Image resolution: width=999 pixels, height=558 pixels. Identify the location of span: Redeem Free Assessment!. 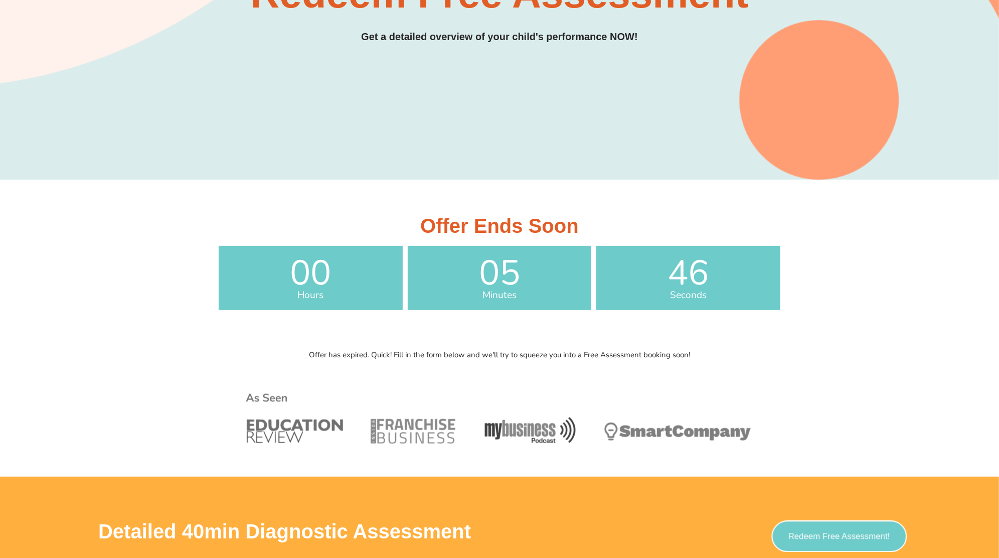
(839, 536).